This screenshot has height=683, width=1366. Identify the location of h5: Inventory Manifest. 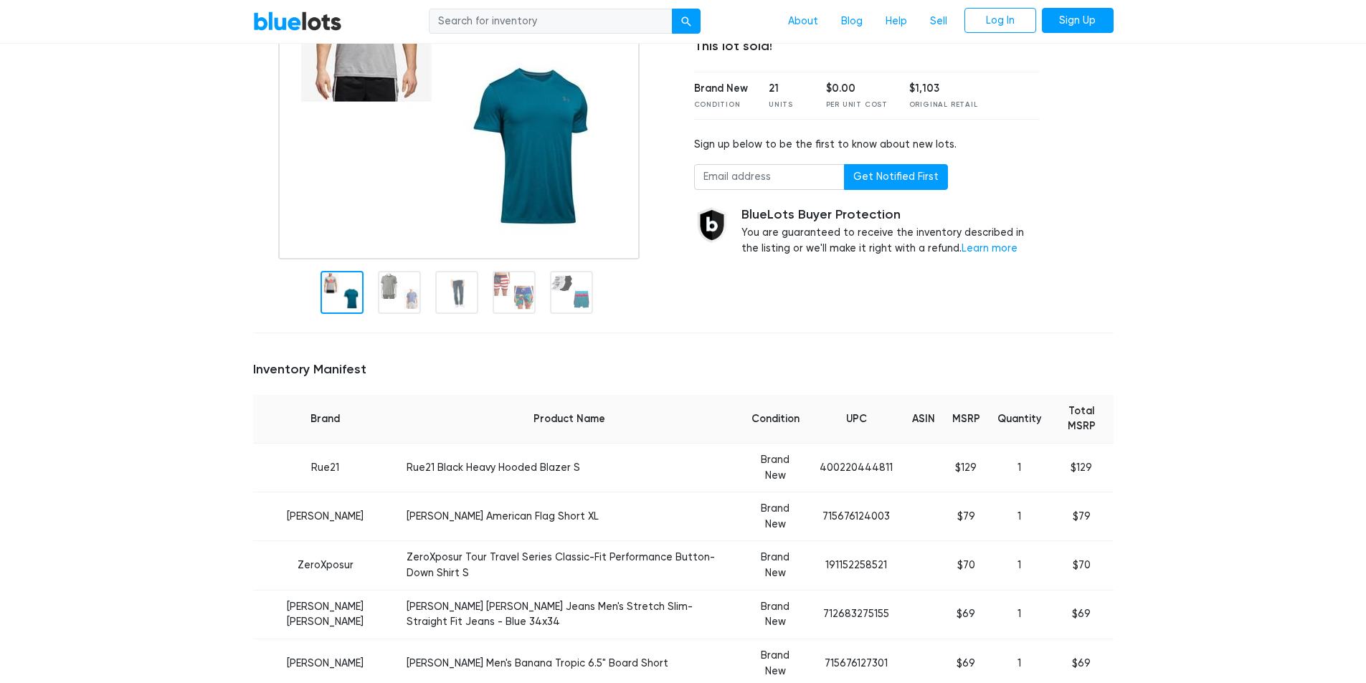
(683, 370).